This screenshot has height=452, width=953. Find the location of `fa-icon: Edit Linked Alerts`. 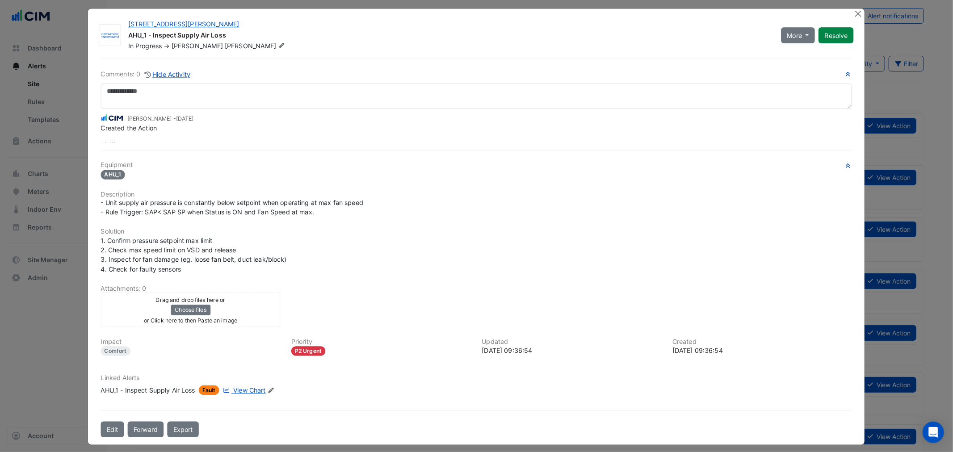

fa-icon: Edit Linked Alerts is located at coordinates (271, 390).